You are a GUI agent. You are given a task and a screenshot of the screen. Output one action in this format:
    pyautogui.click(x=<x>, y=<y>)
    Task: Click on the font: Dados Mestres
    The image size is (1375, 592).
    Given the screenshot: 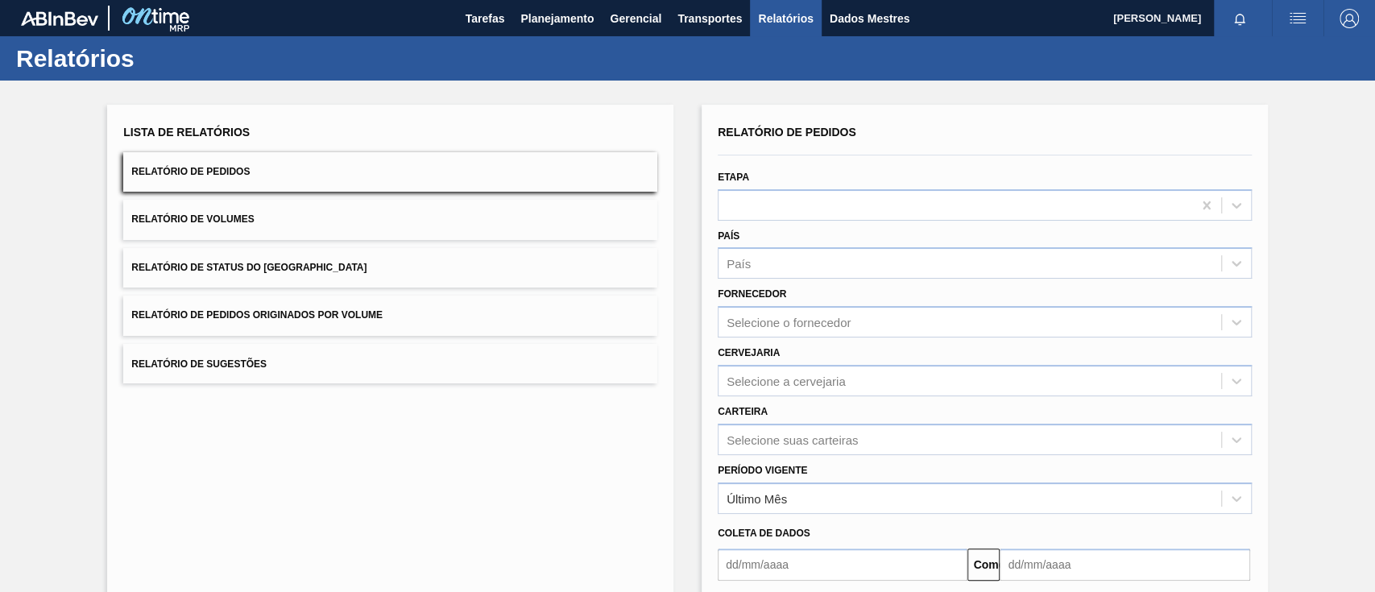 What is the action you would take?
    pyautogui.click(x=870, y=19)
    